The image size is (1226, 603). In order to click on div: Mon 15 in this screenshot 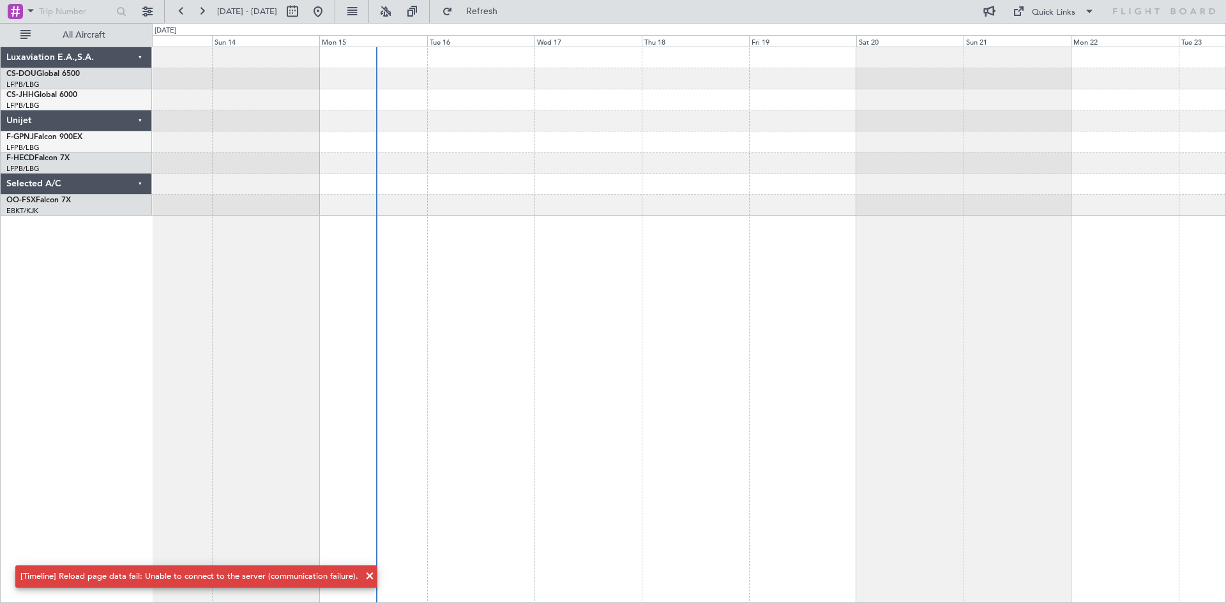, I will do `click(373, 41)`.